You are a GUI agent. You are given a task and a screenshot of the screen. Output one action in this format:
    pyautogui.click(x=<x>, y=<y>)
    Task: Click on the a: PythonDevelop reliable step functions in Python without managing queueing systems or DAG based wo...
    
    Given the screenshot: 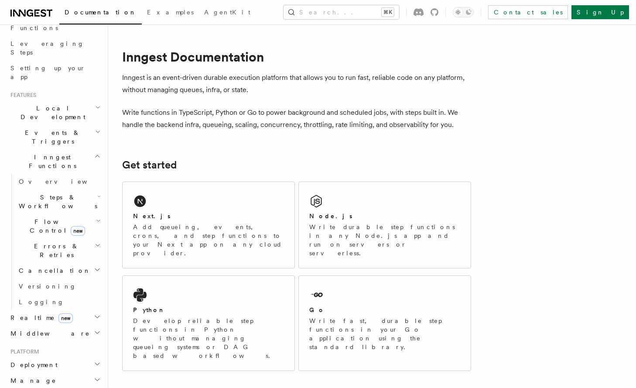 What is the action you would take?
    pyautogui.click(x=209, y=323)
    